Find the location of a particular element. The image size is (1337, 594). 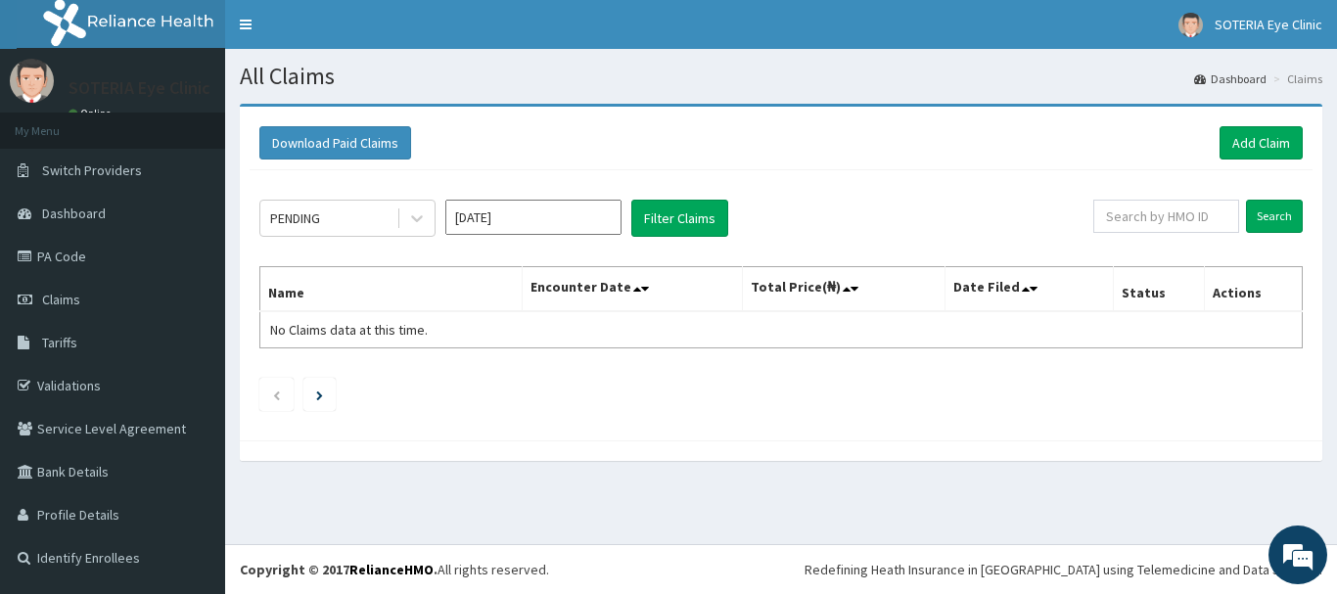

input: Search by HMO ID is located at coordinates (1166, 216).